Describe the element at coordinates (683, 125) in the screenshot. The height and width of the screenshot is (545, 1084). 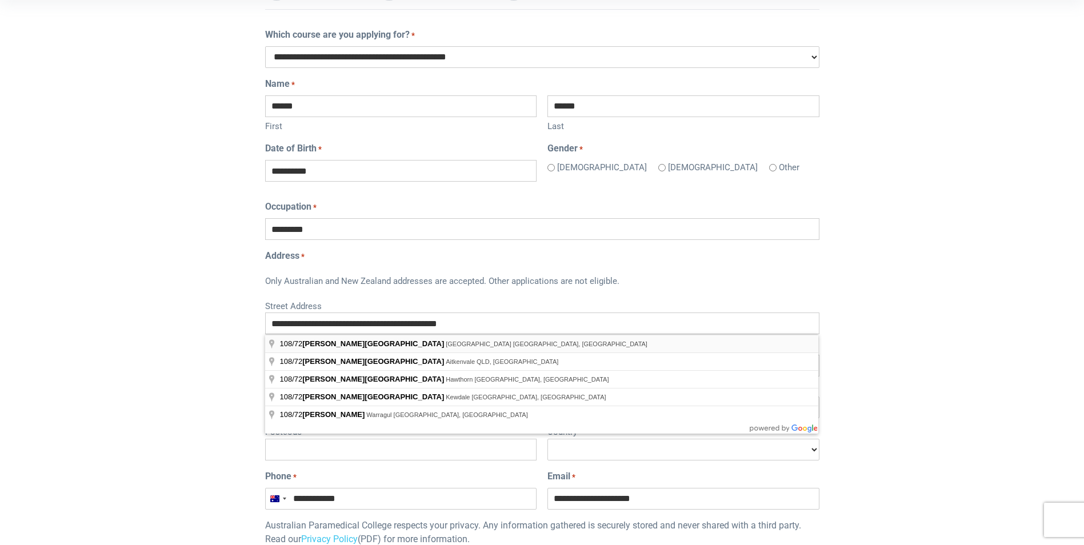
I see `label: Last` at that location.